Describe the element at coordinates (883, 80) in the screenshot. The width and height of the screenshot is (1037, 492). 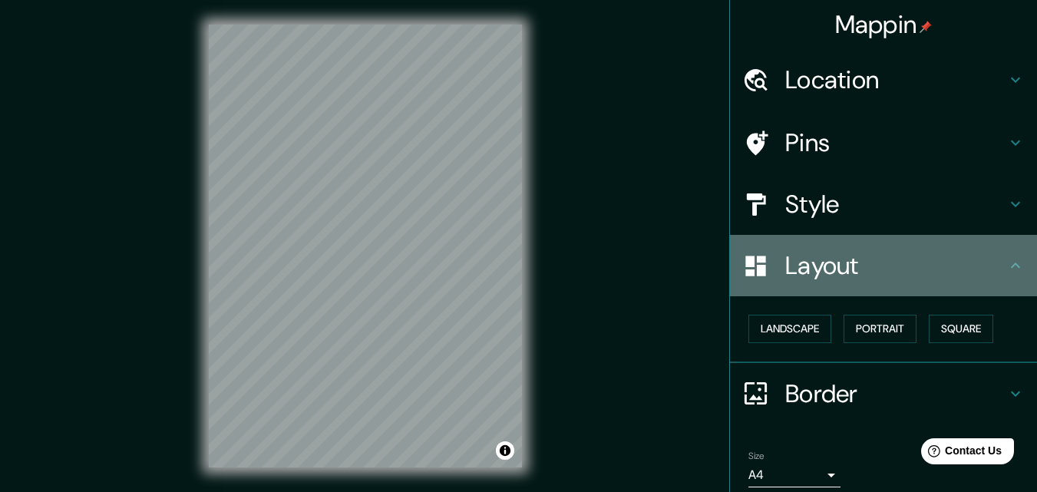
I see `div: Location` at that location.